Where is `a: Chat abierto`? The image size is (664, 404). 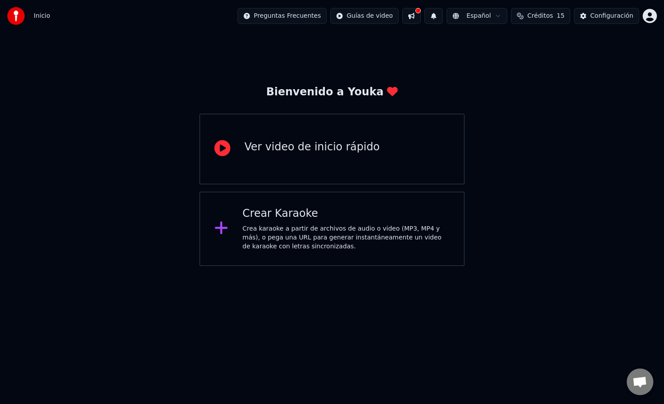 a: Chat abierto is located at coordinates (640, 382).